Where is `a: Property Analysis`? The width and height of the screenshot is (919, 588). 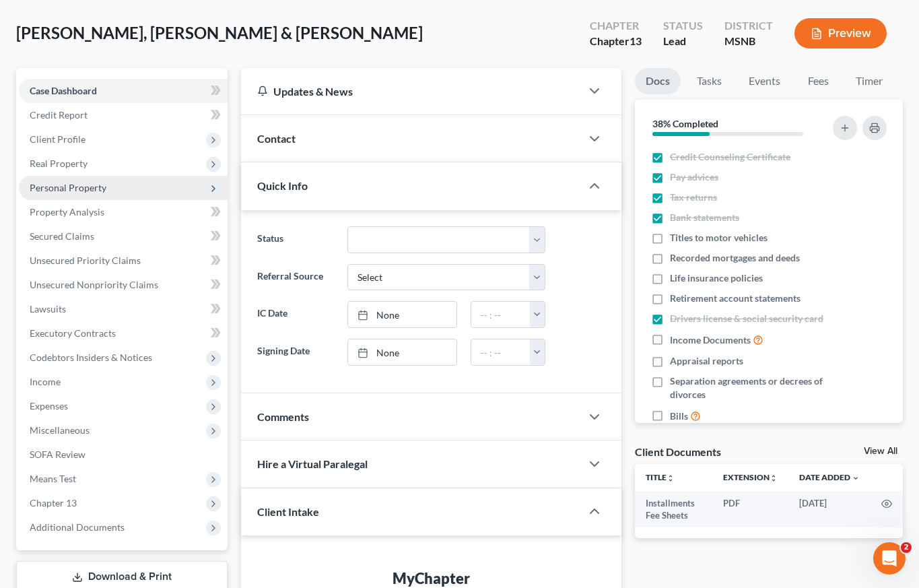
a: Property Analysis is located at coordinates (123, 212).